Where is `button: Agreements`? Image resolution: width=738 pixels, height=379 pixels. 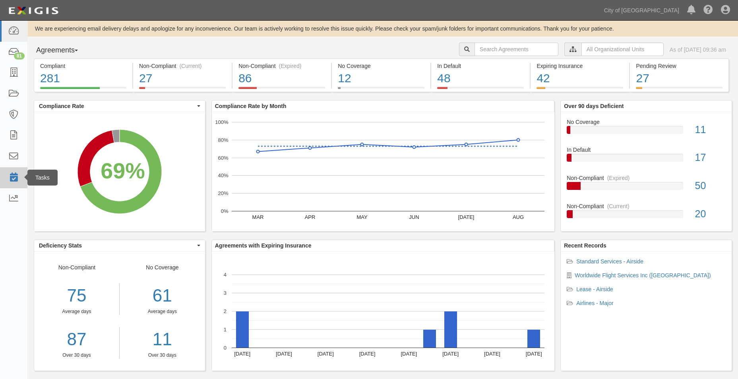
button: Agreements is located at coordinates (64, 50).